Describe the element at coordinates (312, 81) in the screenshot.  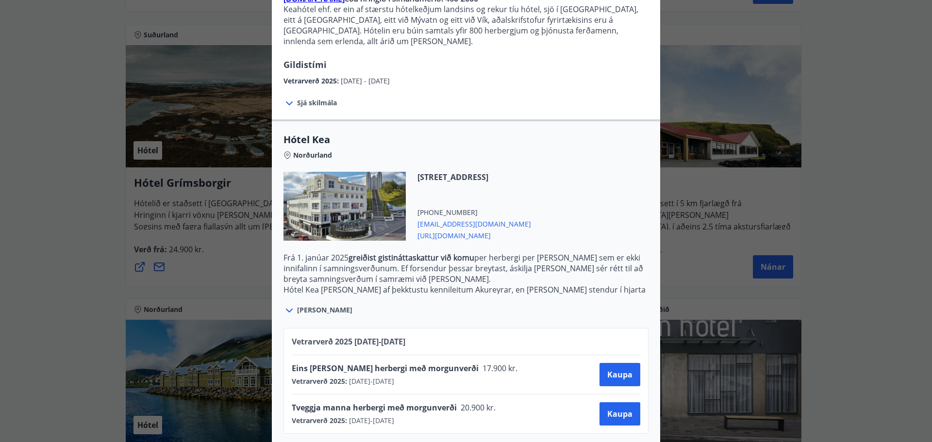
I see `span: Vetrarverð 2025 :` at that location.